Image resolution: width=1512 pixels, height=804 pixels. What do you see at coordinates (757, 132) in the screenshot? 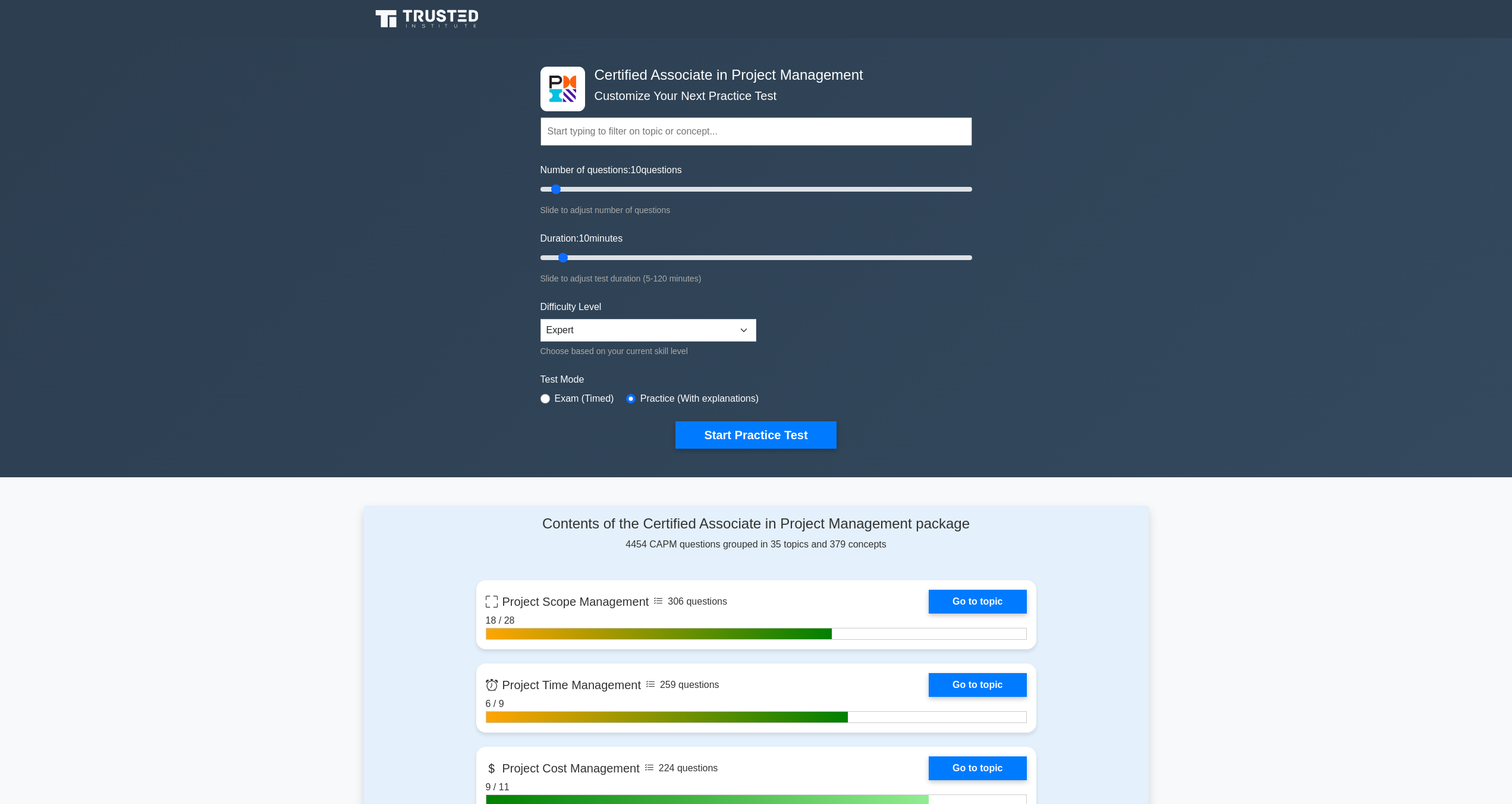
I see `input: Start typing to filter on topic or concept...` at bounding box center [757, 132].